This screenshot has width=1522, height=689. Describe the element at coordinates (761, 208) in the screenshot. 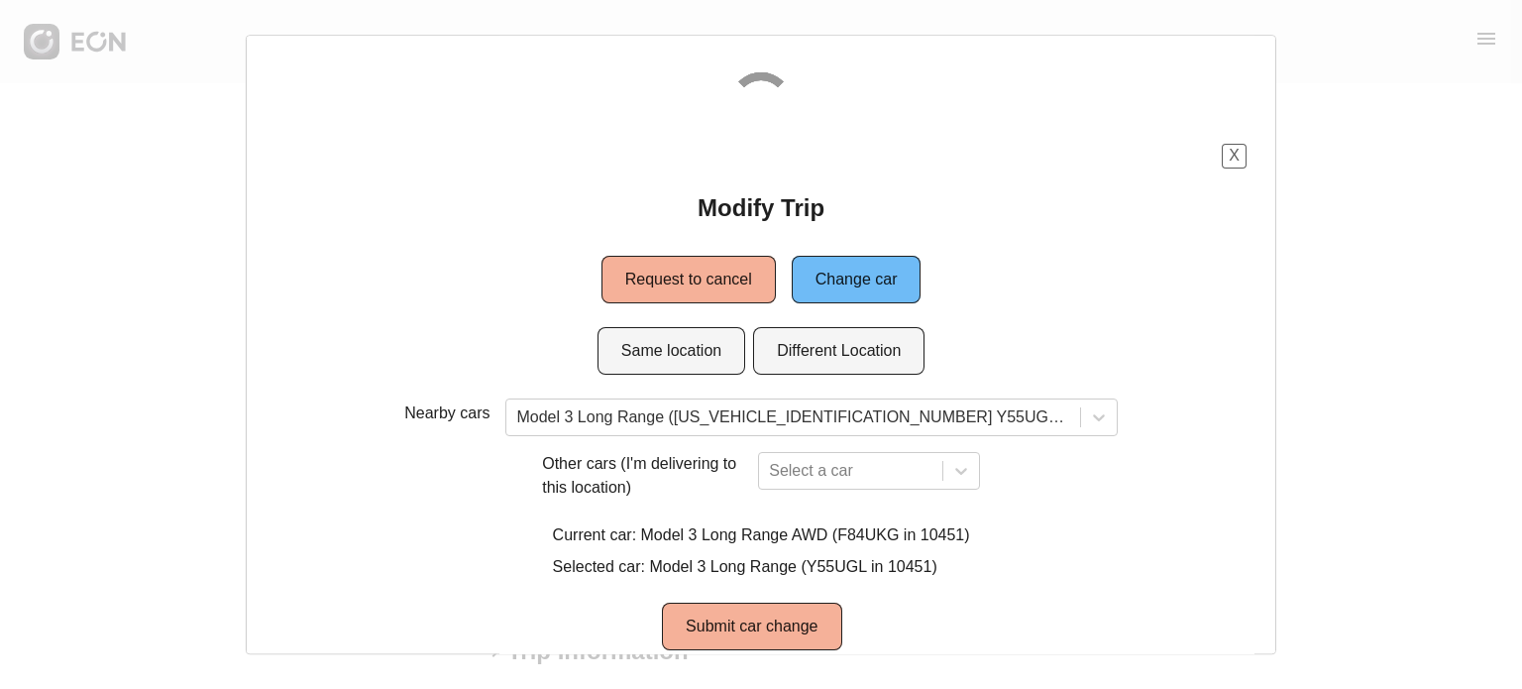

I see `h2: Modify Trip` at that location.